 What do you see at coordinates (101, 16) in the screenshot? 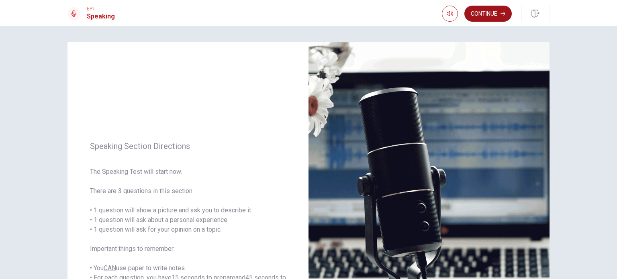
I see `h1: Speaking` at bounding box center [101, 16].